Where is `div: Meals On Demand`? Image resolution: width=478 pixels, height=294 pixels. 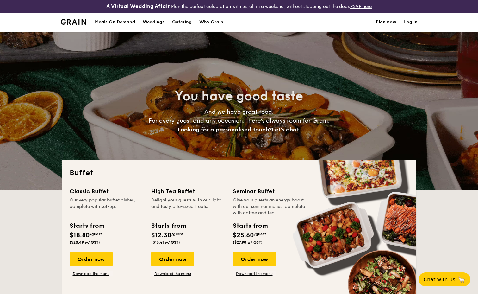 div: Meals On Demand is located at coordinates (115, 22).